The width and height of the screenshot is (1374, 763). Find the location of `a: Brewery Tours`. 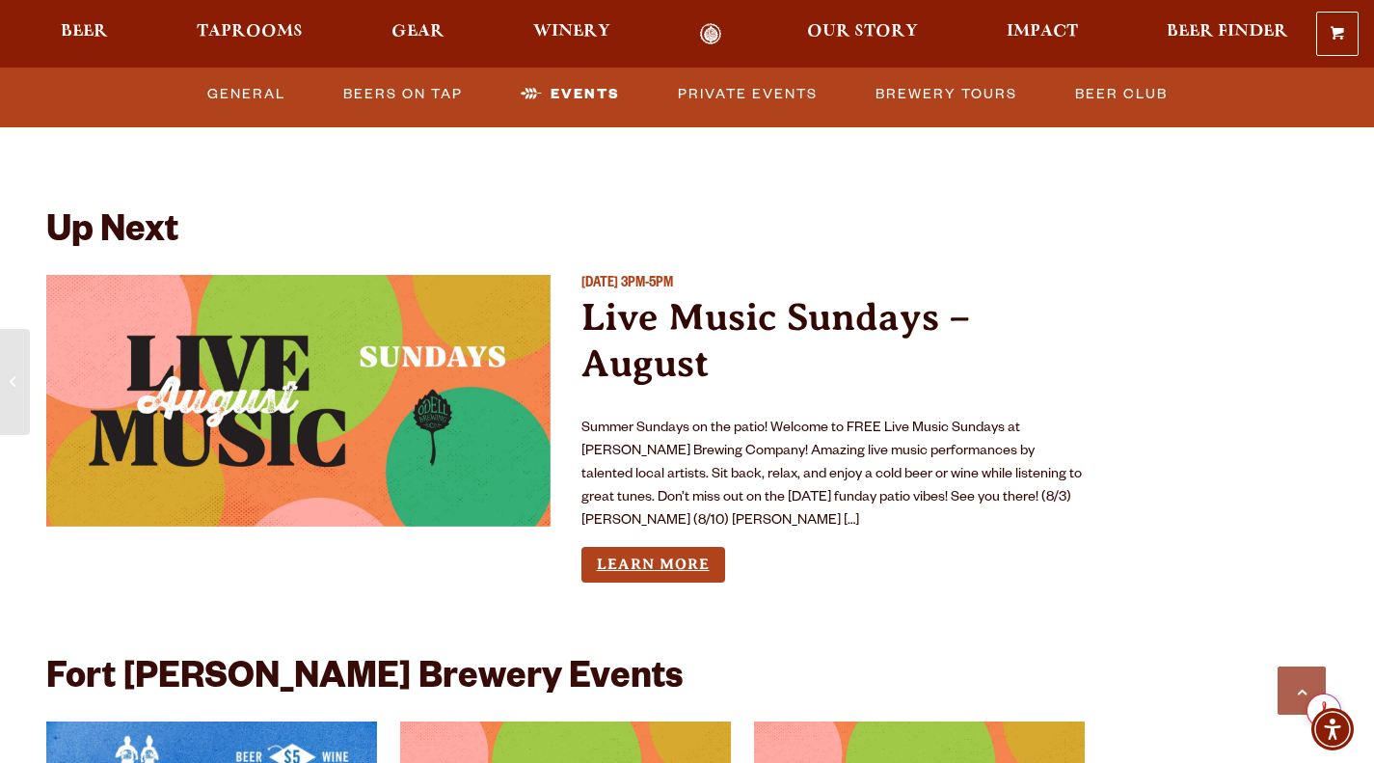

a: Brewery Tours is located at coordinates (946, 95).